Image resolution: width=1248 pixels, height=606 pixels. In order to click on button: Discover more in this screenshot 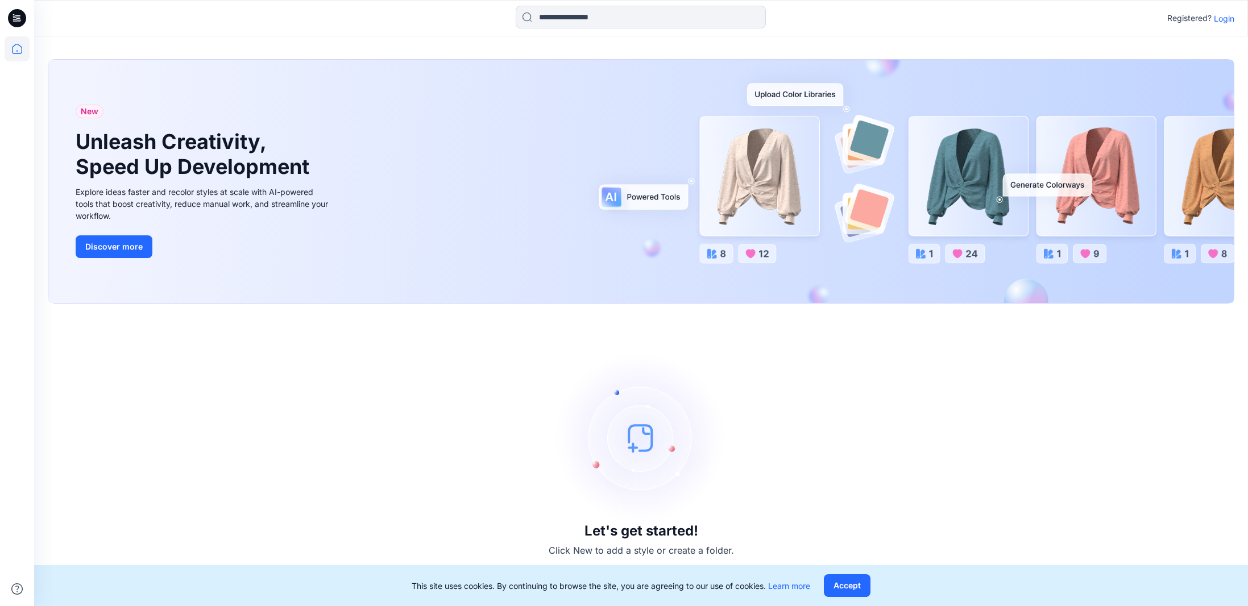, I will do `click(114, 247)`.